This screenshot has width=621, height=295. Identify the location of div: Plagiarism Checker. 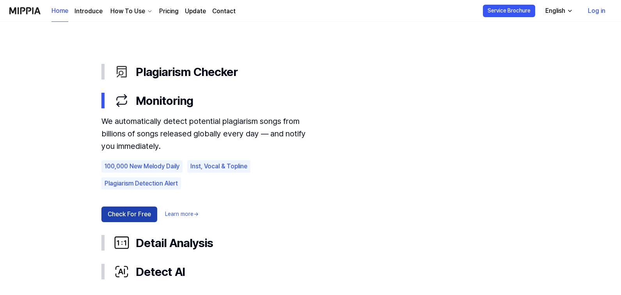
(317, 72).